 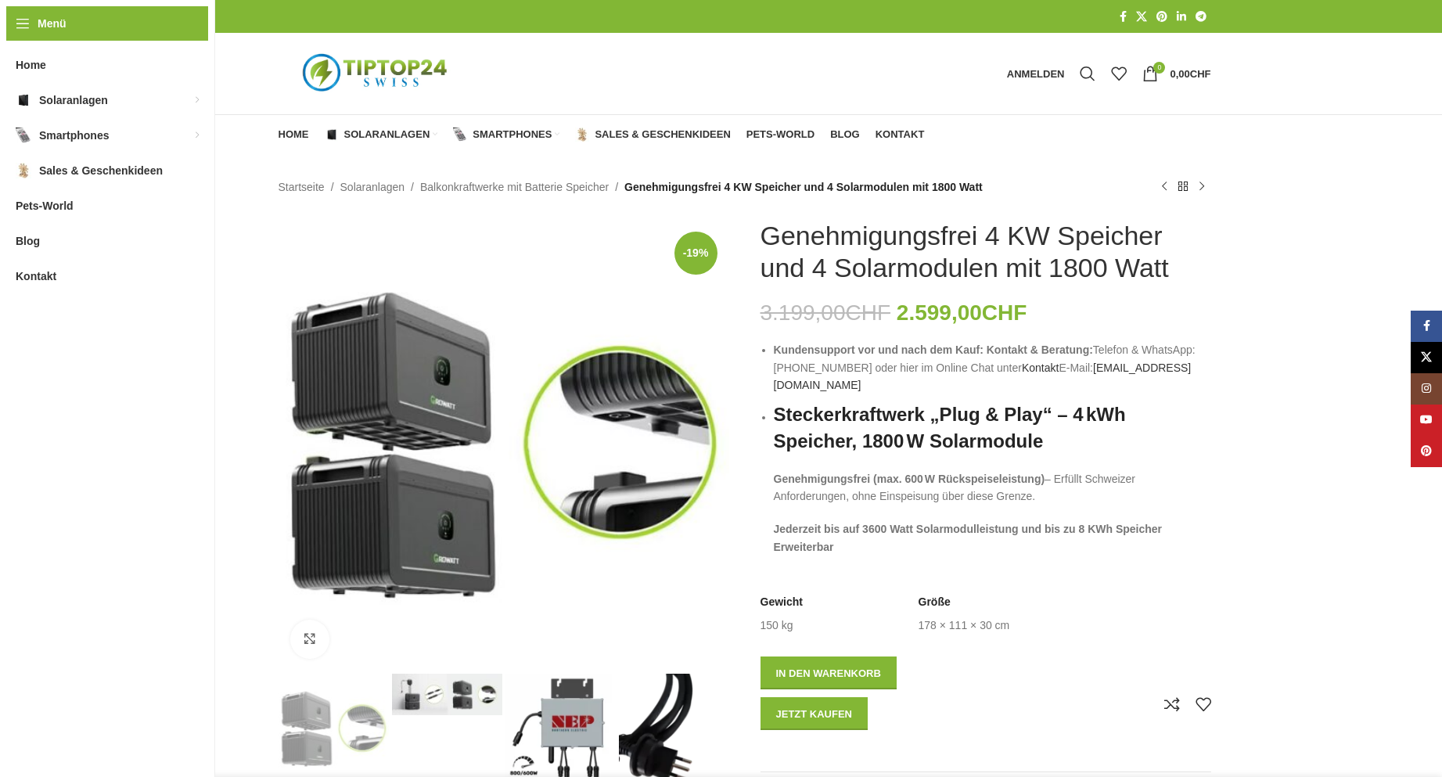 What do you see at coordinates (781, 602) in the screenshot?
I see `span: Gewicht` at bounding box center [781, 602].